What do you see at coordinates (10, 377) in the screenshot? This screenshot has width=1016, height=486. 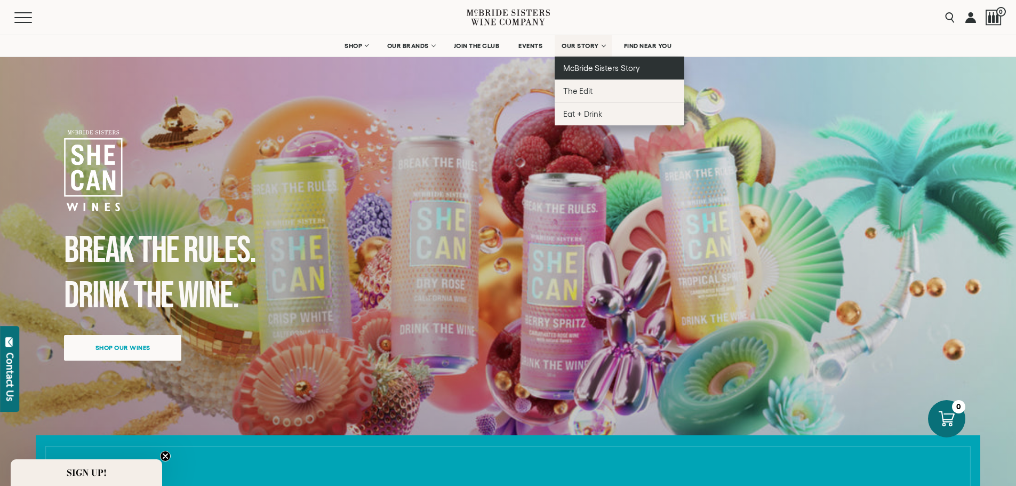 I see `div: Contact Us` at bounding box center [10, 377].